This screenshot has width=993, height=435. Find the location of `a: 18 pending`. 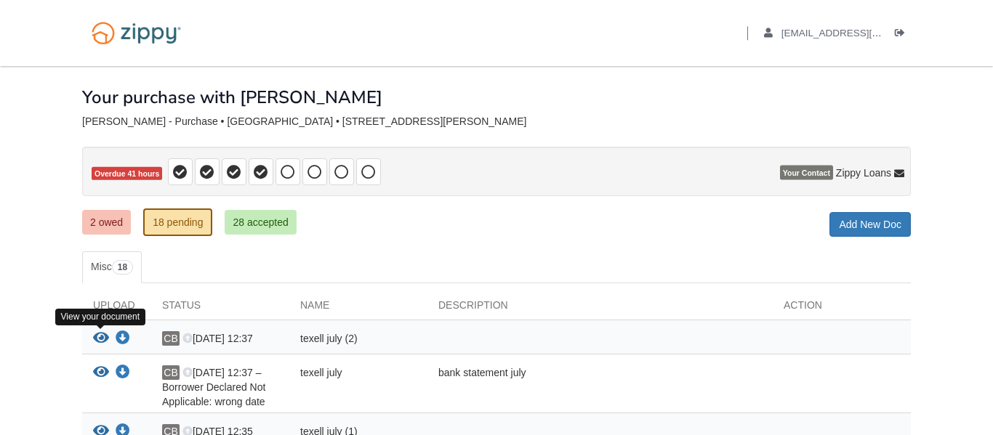

a: 18 pending is located at coordinates (177, 222).